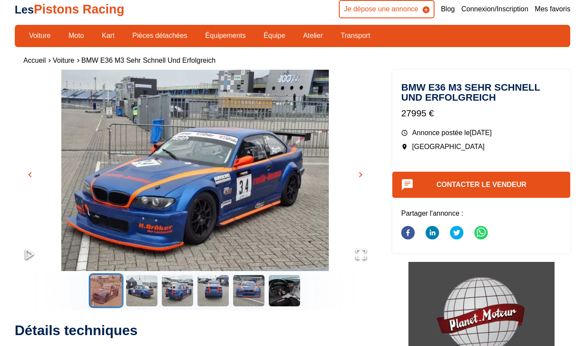 This screenshot has width=585, height=346. Describe the element at coordinates (249, 290) in the screenshot. I see `button: Go to Slide 5` at that location.